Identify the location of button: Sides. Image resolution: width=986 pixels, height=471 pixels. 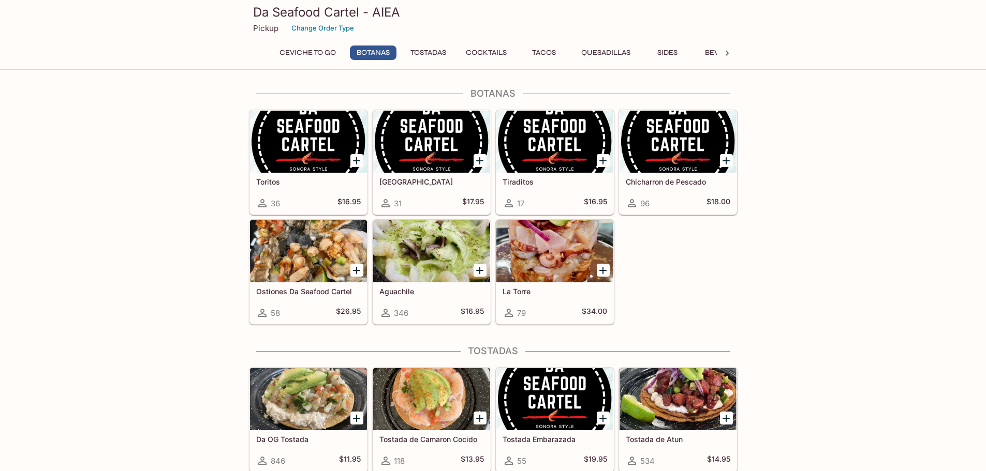
(668, 53).